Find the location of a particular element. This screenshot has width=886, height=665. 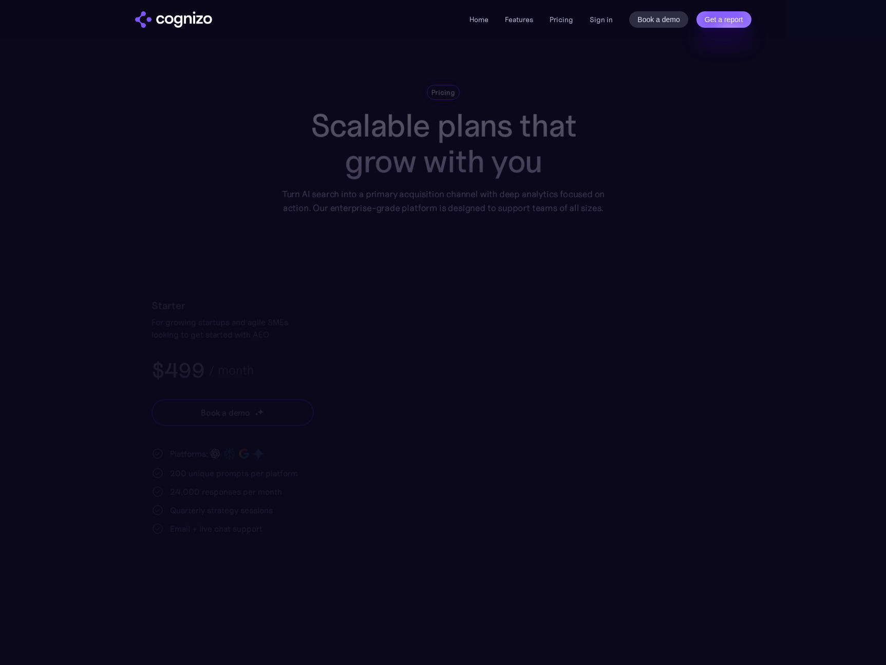

a: Get a report is located at coordinates (724, 20).